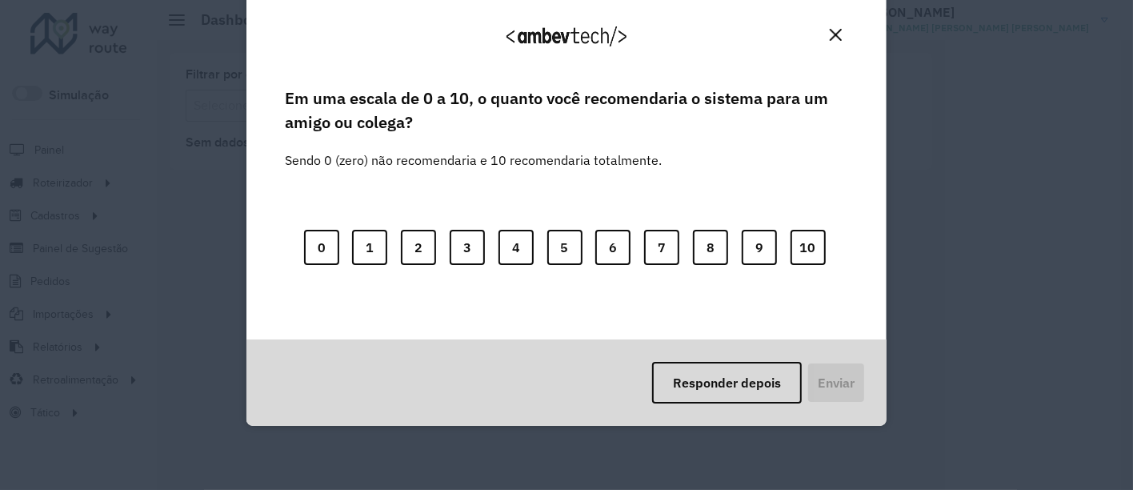 The image size is (1133, 490). What do you see at coordinates (808, 247) in the screenshot?
I see `button: 10` at bounding box center [808, 247].